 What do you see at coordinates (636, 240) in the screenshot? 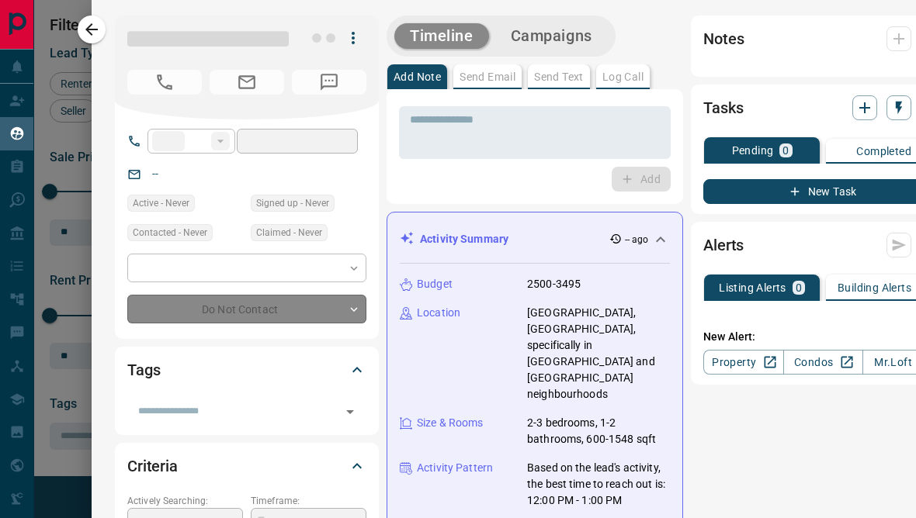
I see `p: -- ago` at bounding box center [636, 240].